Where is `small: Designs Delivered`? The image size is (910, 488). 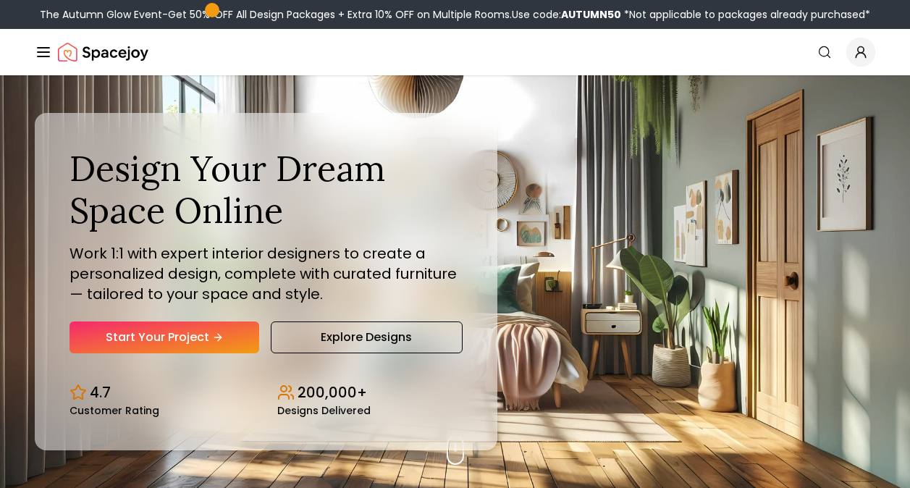
small: Designs Delivered is located at coordinates (324, 411).